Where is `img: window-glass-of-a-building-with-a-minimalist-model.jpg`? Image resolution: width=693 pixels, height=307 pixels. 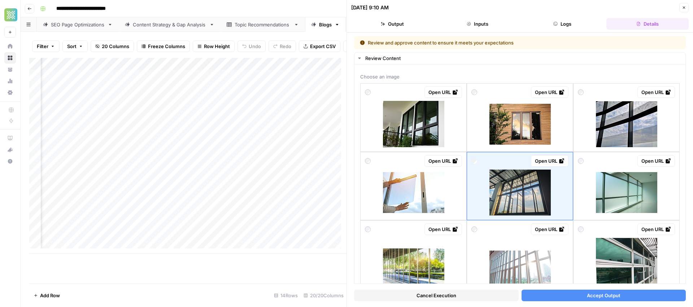 img: window-glass-of-a-building-with-a-minimalist-model.jpg is located at coordinates (627, 192).